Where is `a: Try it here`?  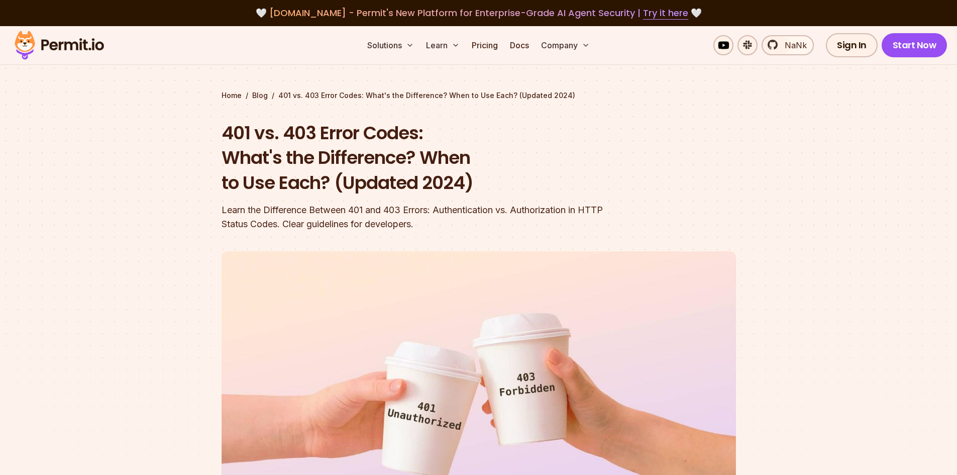 a: Try it here is located at coordinates (666, 13).